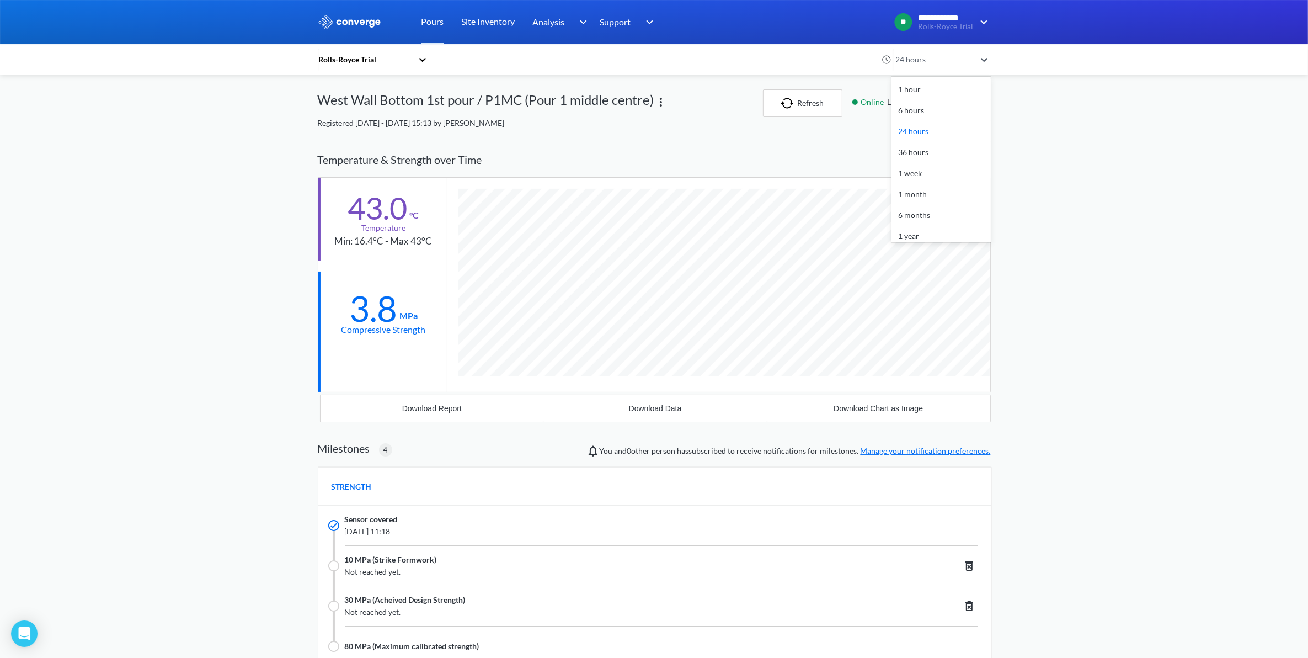  Describe the element at coordinates (391, 559) in the screenshot. I see `span: 10 MPa (Strike Formwork)` at that location.